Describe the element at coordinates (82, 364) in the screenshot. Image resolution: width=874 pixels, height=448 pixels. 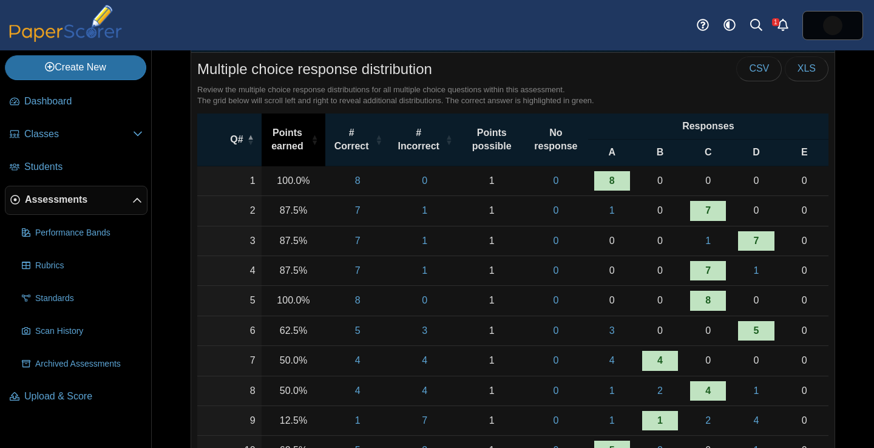
I see `a: Archived Assessments` at that location.